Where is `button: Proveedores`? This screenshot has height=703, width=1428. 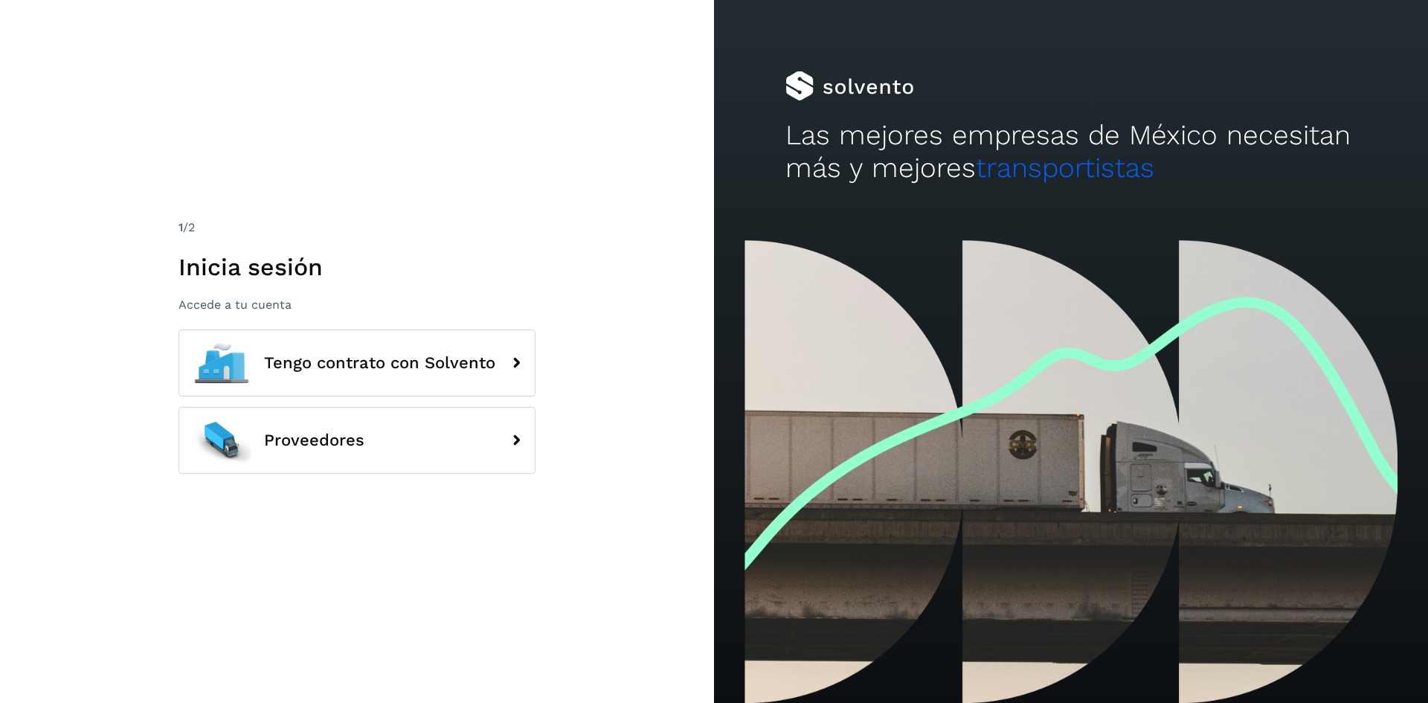 button: Proveedores is located at coordinates (357, 440).